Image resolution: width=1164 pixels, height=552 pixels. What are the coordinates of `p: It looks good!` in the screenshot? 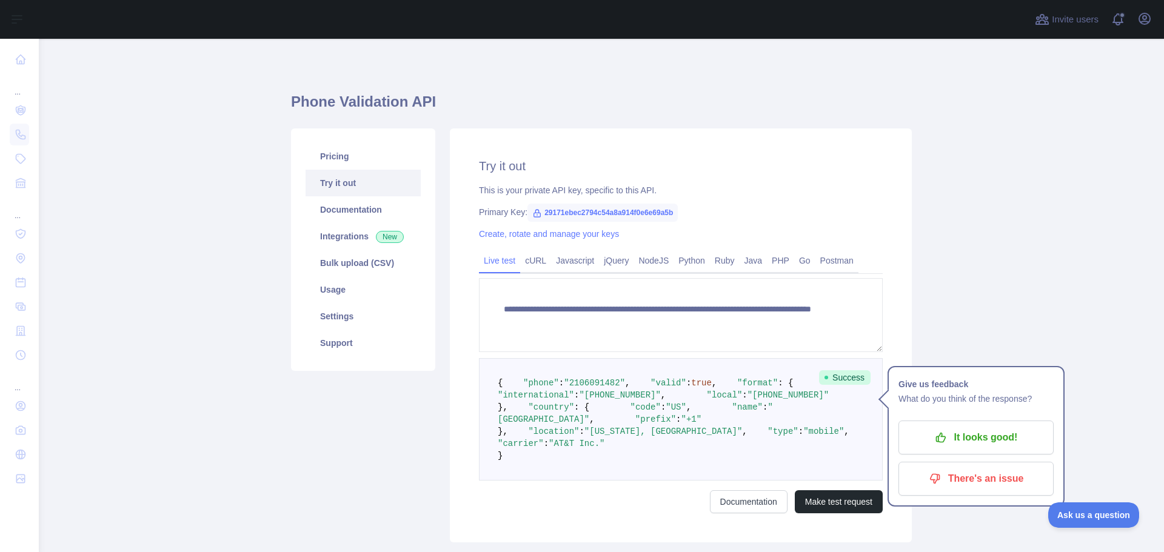 It's located at (976, 438).